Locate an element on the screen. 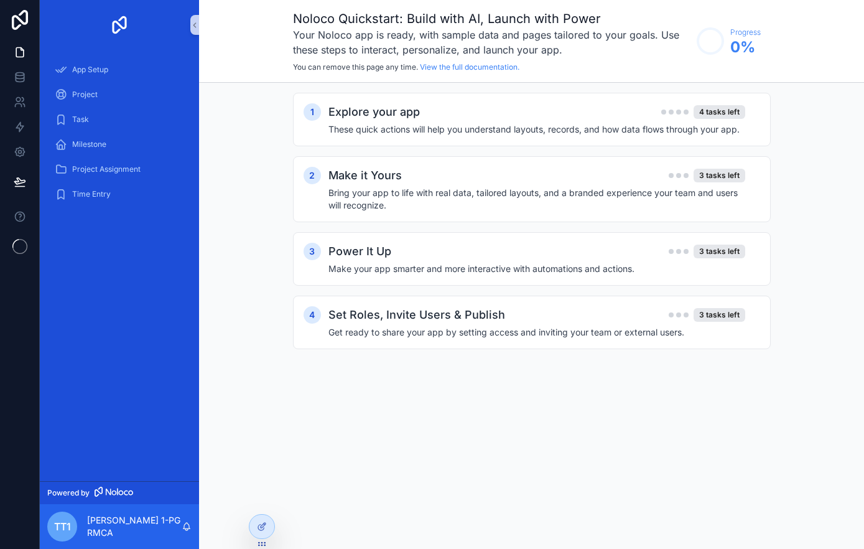 Image resolution: width=864 pixels, height=549 pixels. span: Progress is located at coordinates (745, 32).